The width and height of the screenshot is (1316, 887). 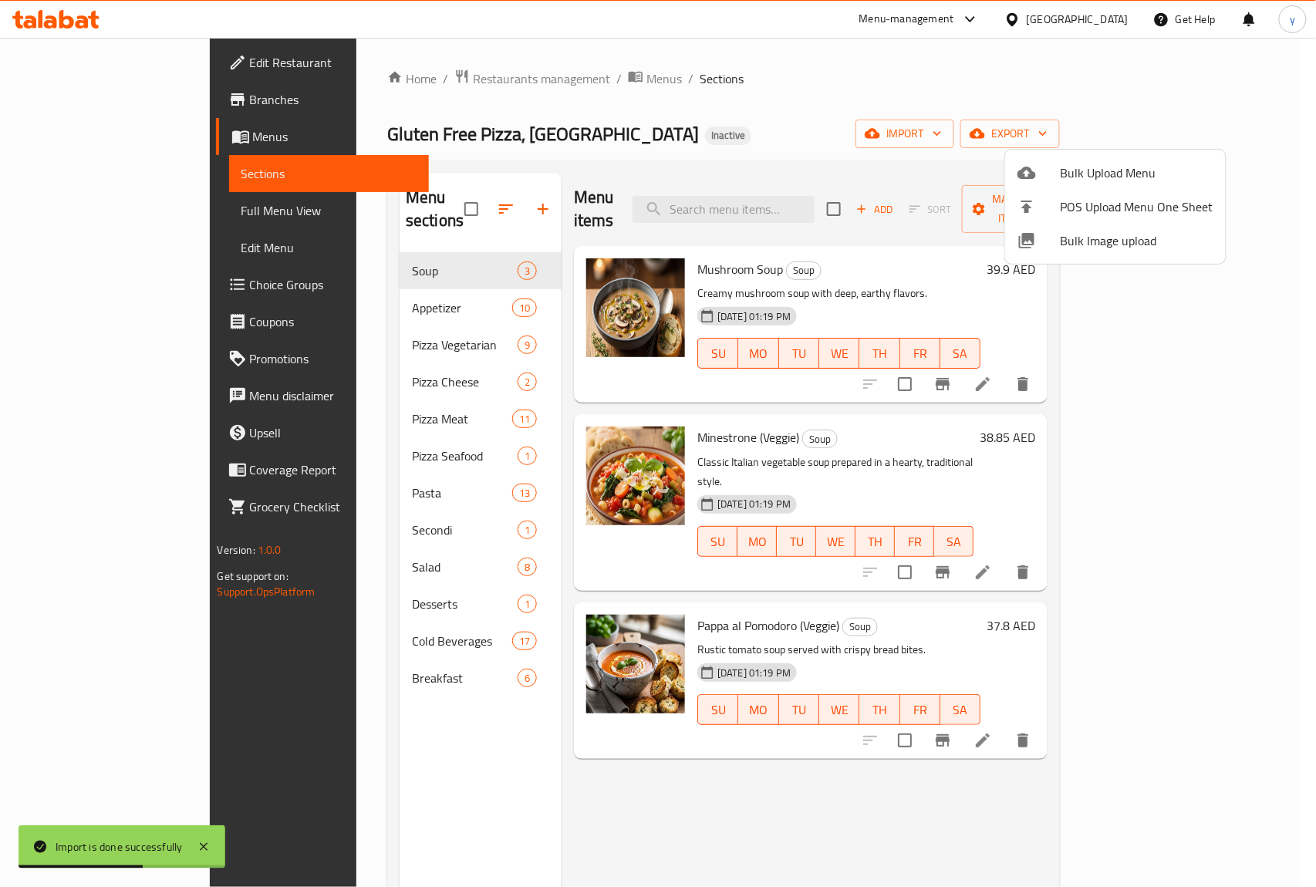 I want to click on div: Import is done successfully, so click(x=119, y=847).